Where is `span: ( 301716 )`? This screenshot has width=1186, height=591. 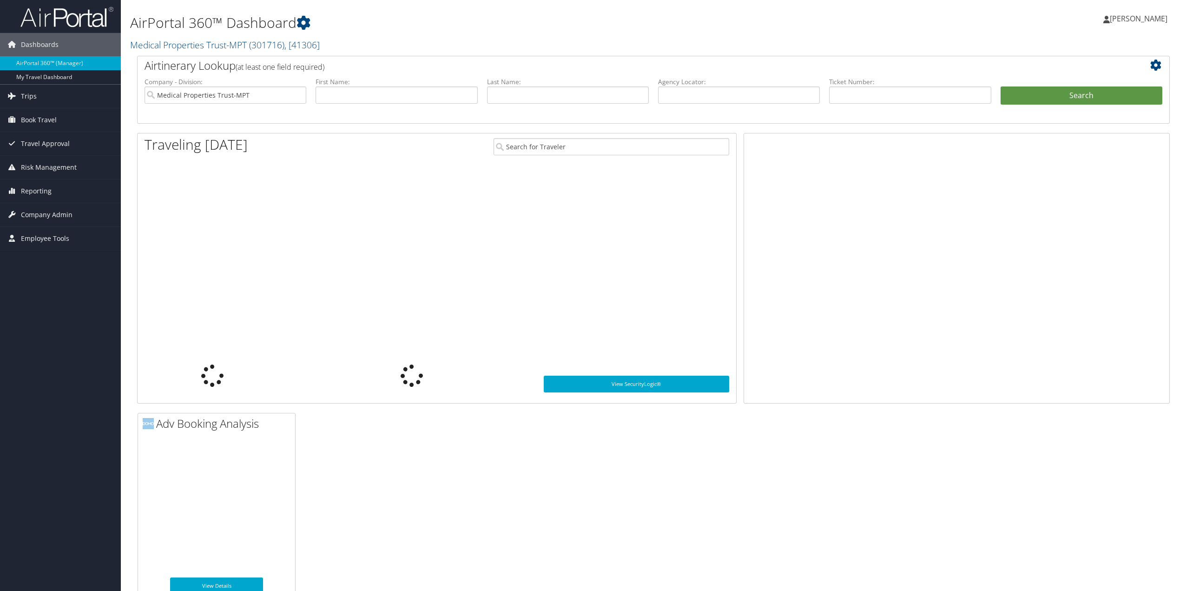 span: ( 301716 ) is located at coordinates (267, 45).